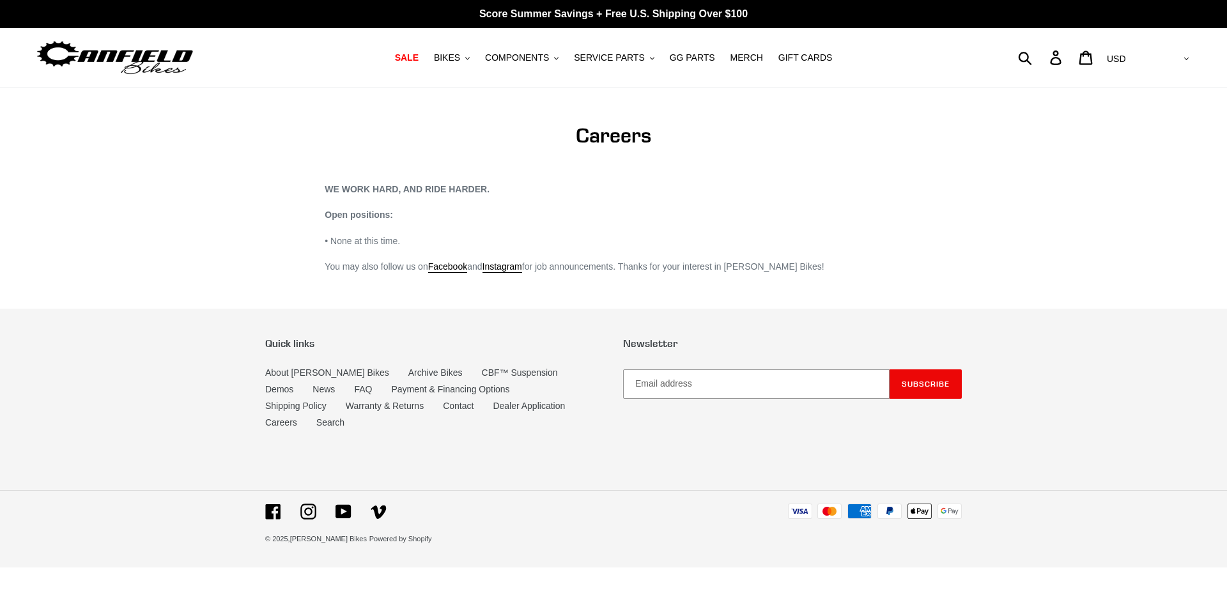 Image resolution: width=1227 pixels, height=609 pixels. Describe the element at coordinates (458, 406) in the screenshot. I see `a: Contact` at that location.